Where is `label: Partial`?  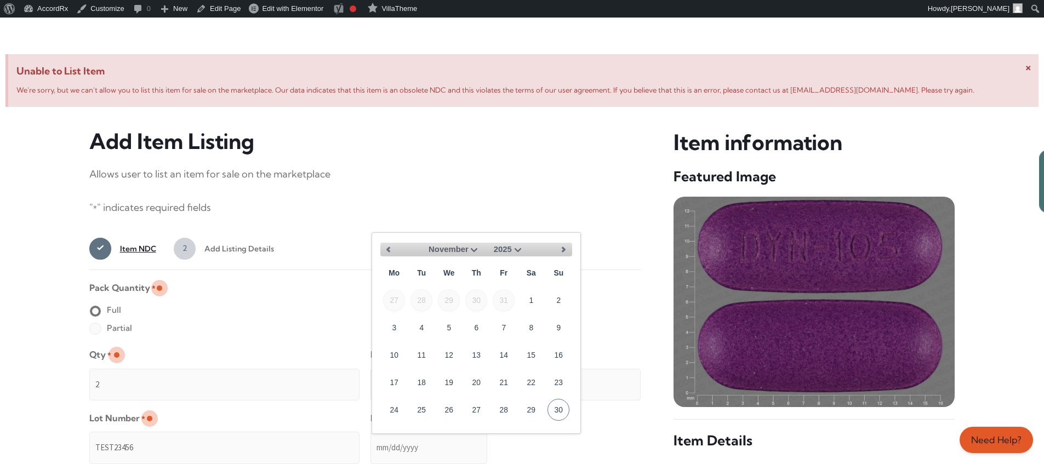
label: Partial is located at coordinates (111, 328).